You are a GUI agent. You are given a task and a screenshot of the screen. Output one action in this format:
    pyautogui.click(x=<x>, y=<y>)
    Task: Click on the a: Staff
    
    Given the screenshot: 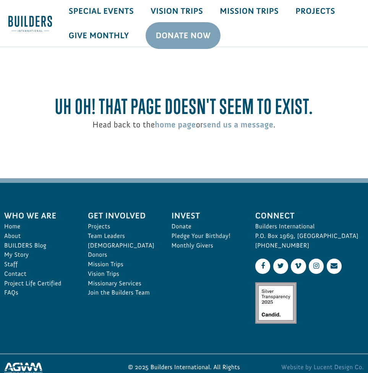 What is the action you would take?
    pyautogui.click(x=37, y=264)
    